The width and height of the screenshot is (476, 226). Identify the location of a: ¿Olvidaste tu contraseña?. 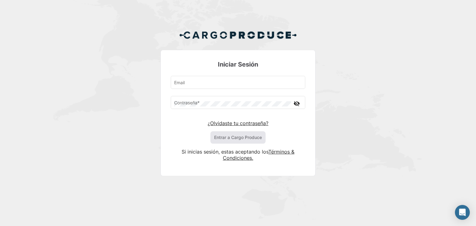
(238, 123).